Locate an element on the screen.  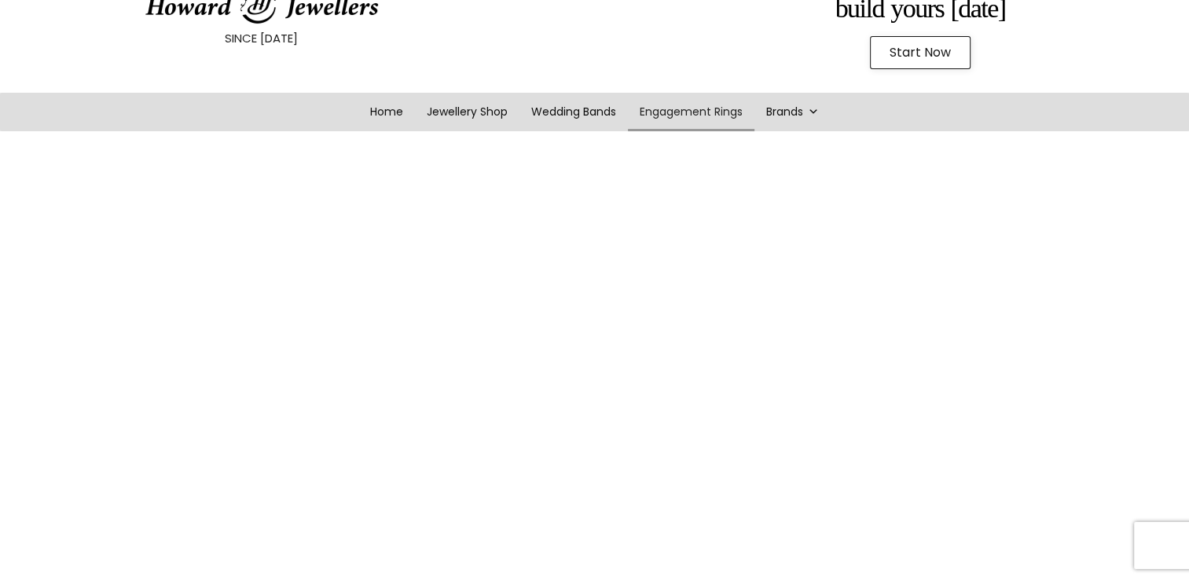
span: Start Now is located at coordinates (921, 53).